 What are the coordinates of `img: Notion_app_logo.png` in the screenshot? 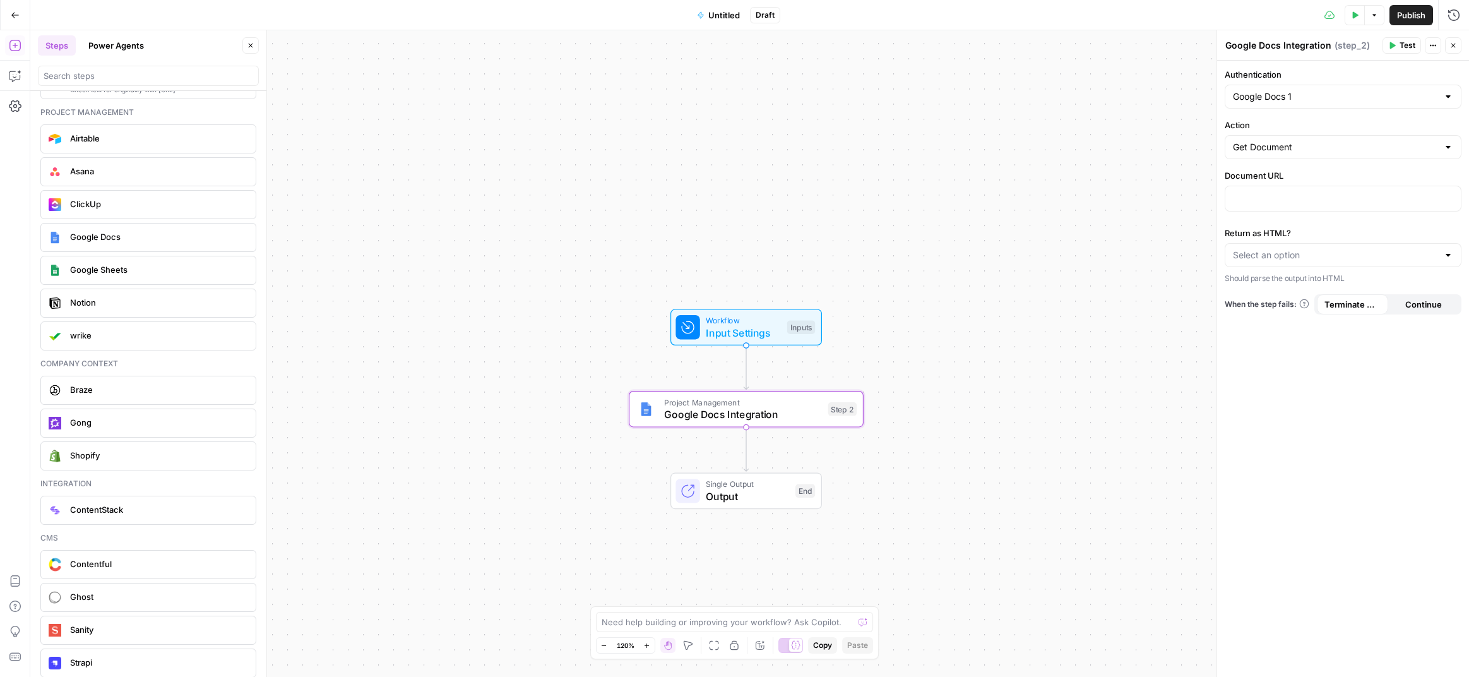 It's located at (55, 303).